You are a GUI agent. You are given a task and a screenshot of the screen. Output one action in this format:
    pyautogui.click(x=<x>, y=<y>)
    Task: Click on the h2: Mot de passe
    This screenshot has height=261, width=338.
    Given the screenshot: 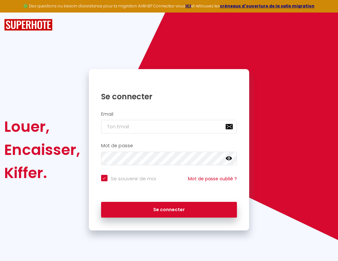 What is the action you would take?
    pyautogui.click(x=169, y=146)
    